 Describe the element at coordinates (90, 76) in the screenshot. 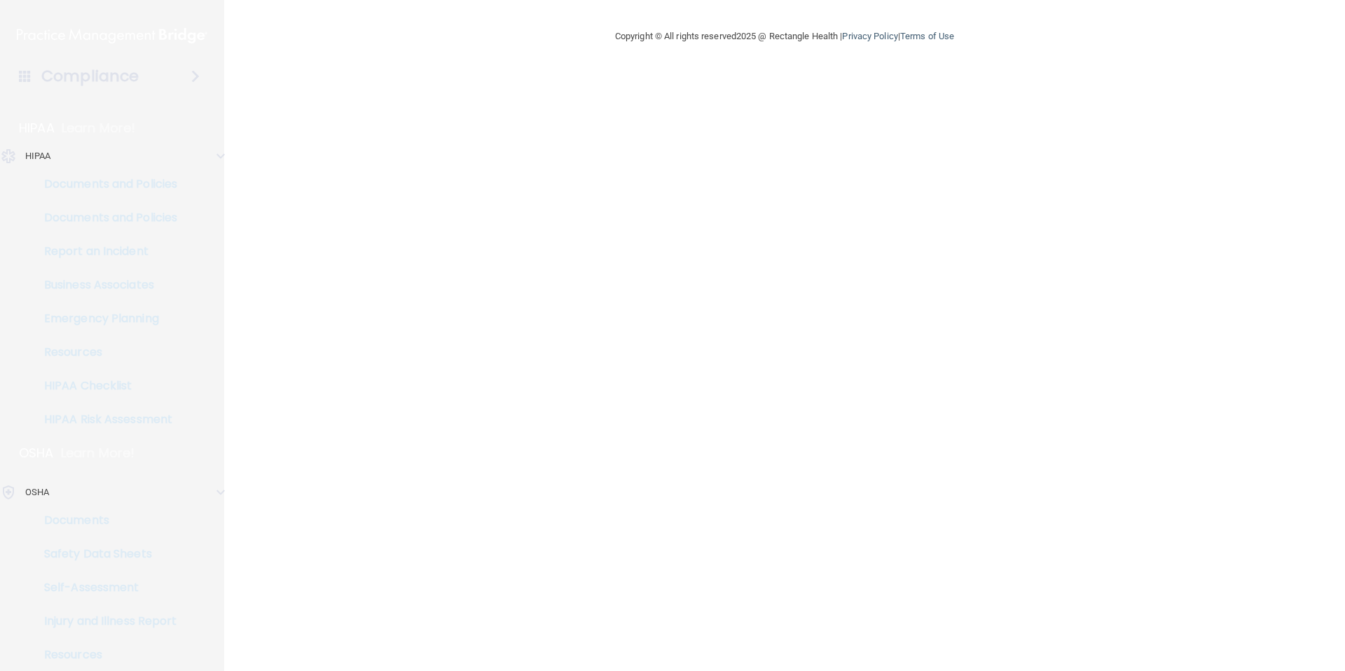

I see `h4: Compliance` at that location.